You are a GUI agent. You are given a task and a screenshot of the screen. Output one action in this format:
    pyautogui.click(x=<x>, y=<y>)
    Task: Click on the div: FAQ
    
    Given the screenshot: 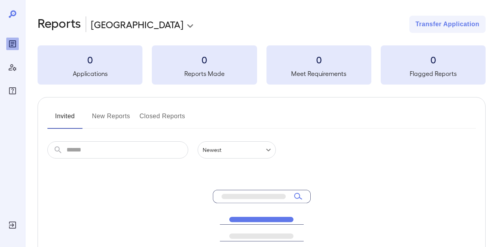 What is the action you would take?
    pyautogui.click(x=13, y=91)
    